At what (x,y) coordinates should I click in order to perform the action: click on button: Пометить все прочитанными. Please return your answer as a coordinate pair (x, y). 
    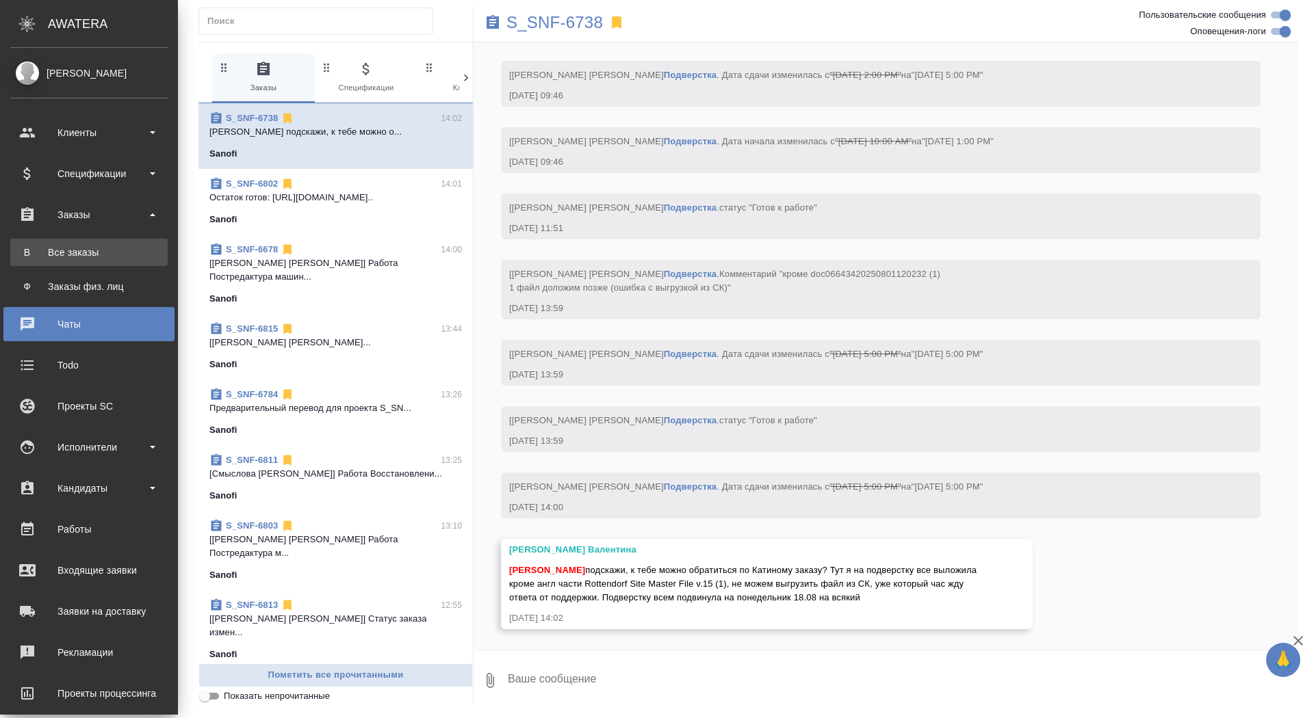
    Looking at the image, I should click on (335, 675).